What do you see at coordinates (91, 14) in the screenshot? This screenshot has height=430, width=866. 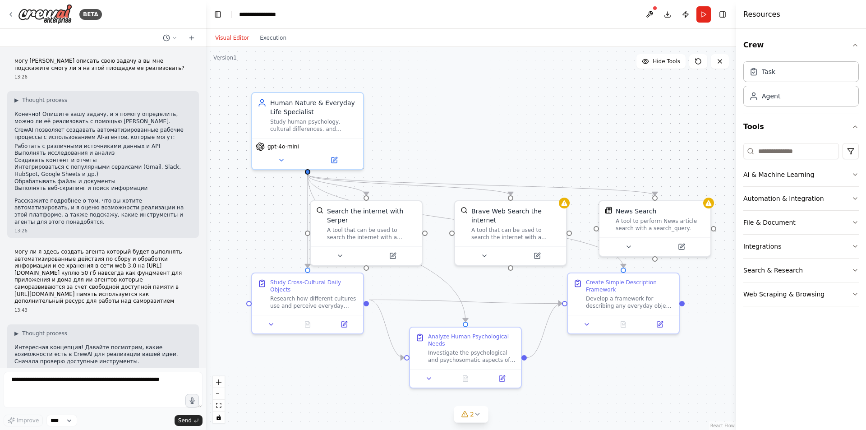 I see `div: BETA` at bounding box center [91, 14].